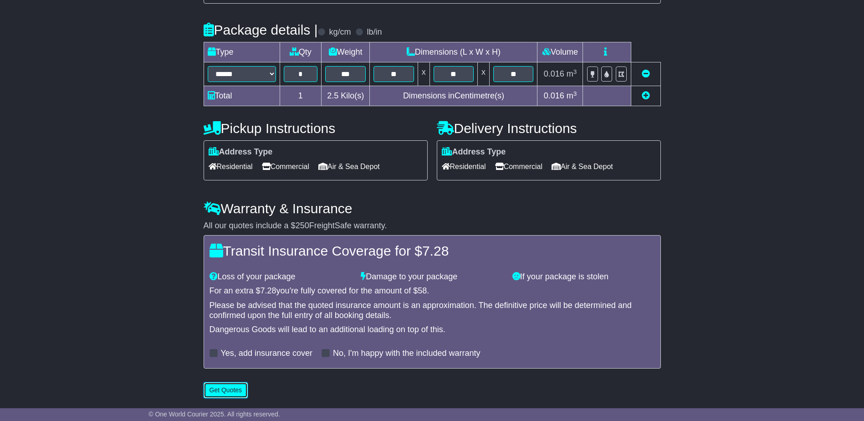  Describe the element at coordinates (432, 310) in the screenshot. I see `div: Please be advised that the quoted insurance amount is an approximation. The definitive price will...` at that location.